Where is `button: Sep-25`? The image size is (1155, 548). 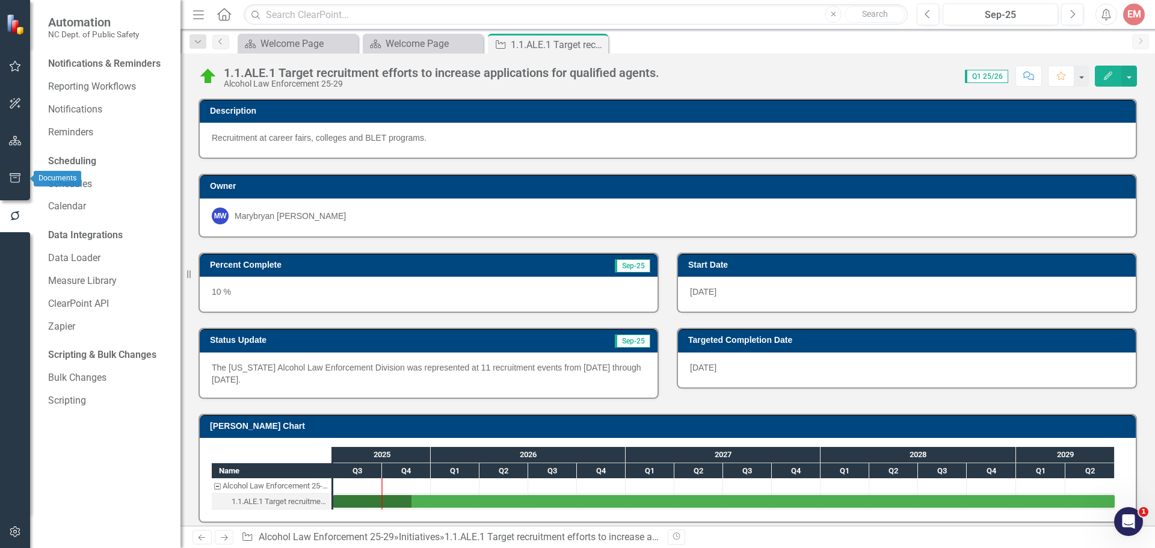
button: Sep-25 is located at coordinates (1000, 14).